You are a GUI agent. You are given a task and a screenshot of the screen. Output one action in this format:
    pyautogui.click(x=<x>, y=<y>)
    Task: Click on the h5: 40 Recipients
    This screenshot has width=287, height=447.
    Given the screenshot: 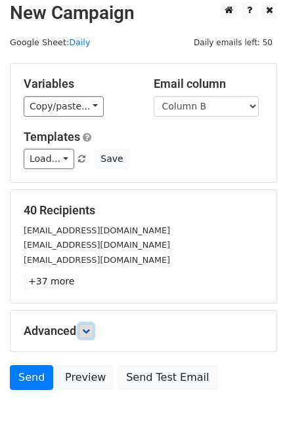 What is the action you would take?
    pyautogui.click(x=143, y=211)
    